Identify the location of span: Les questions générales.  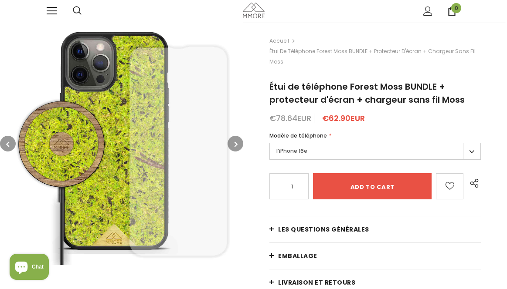
(323, 230).